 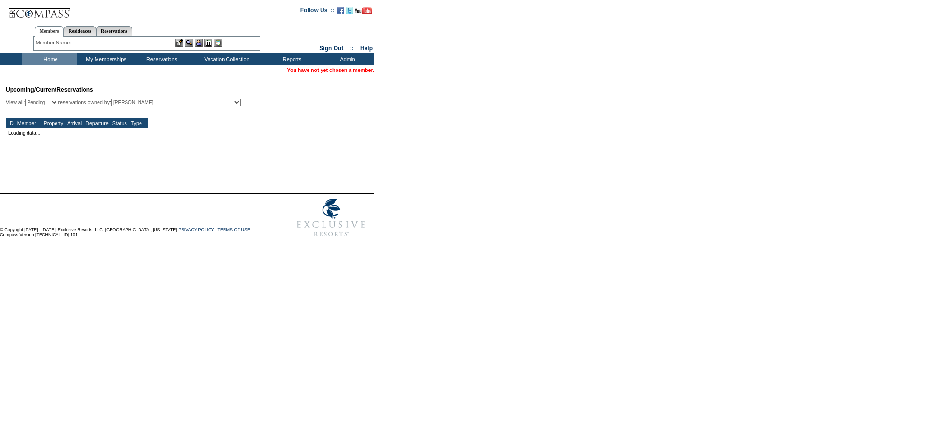 What do you see at coordinates (80, 31) in the screenshot?
I see `a: Residences` at bounding box center [80, 31].